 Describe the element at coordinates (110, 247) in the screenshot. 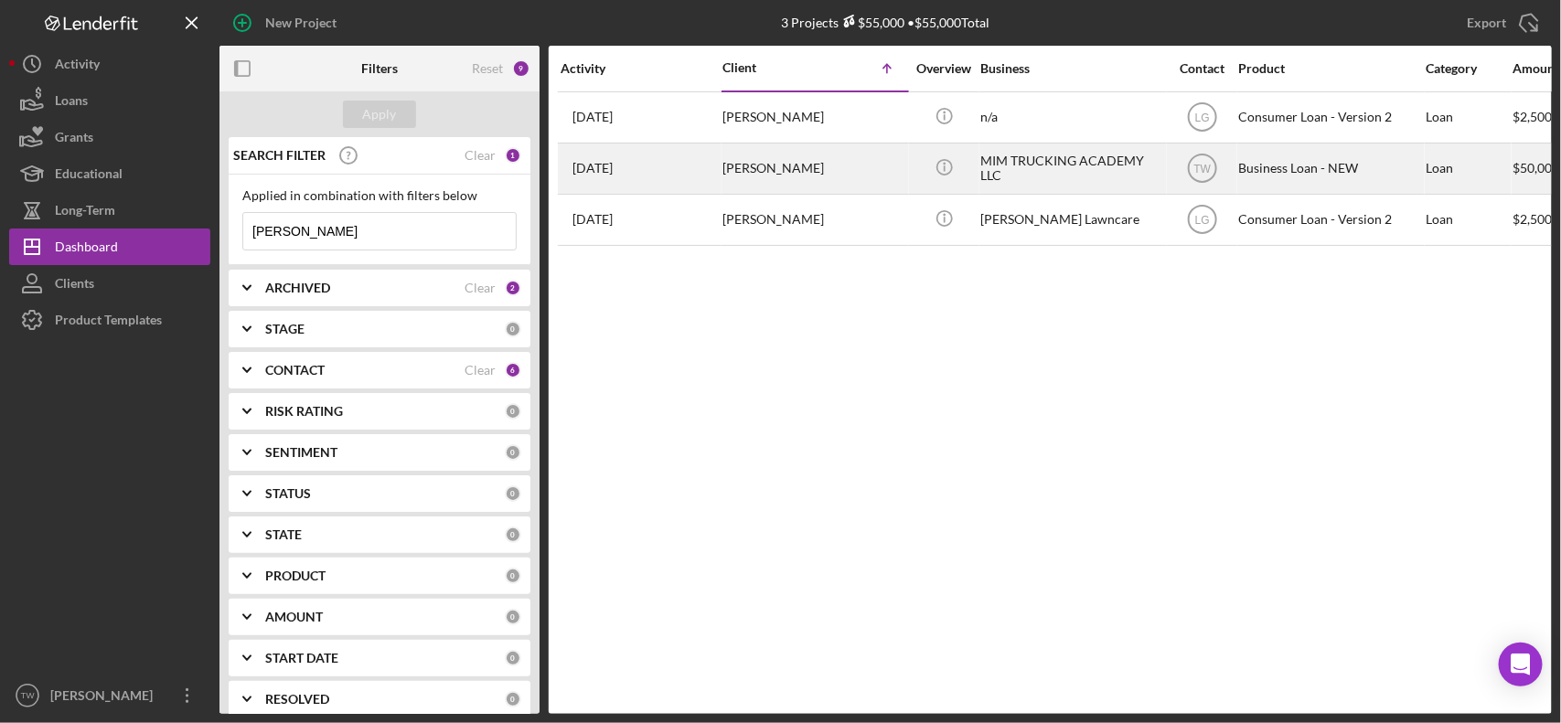

I see `a: Dashboard` at that location.